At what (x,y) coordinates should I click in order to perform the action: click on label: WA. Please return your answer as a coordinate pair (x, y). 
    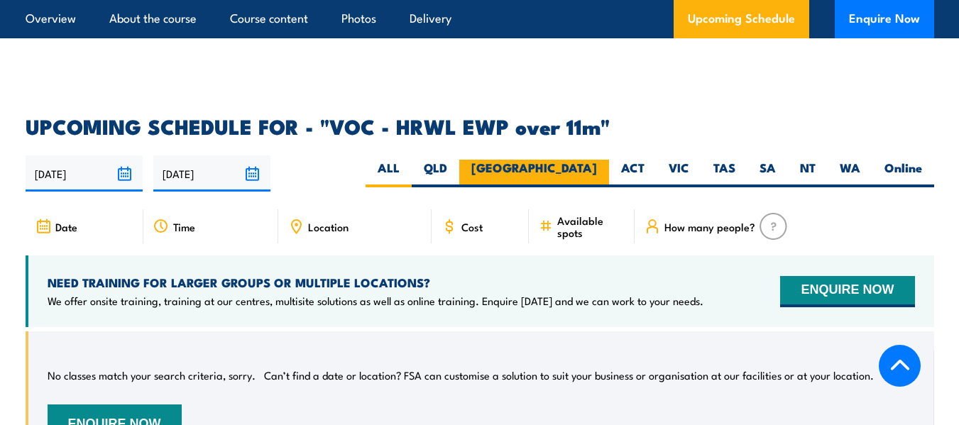
    Looking at the image, I should click on (850, 173).